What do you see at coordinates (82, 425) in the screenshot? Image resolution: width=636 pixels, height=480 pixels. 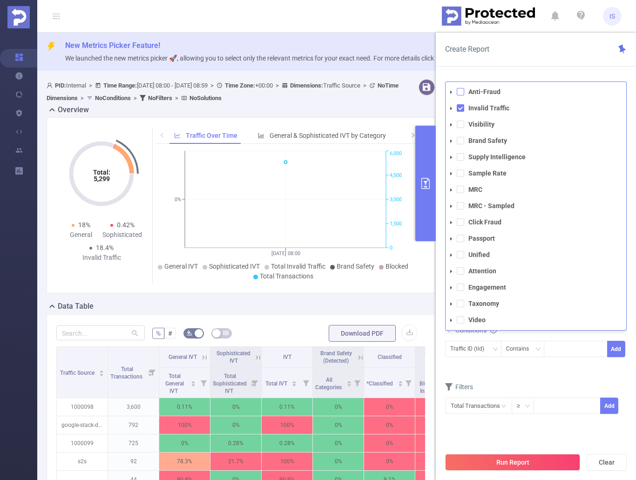 I see `p: google-stack-driver-checks` at bounding box center [82, 425].